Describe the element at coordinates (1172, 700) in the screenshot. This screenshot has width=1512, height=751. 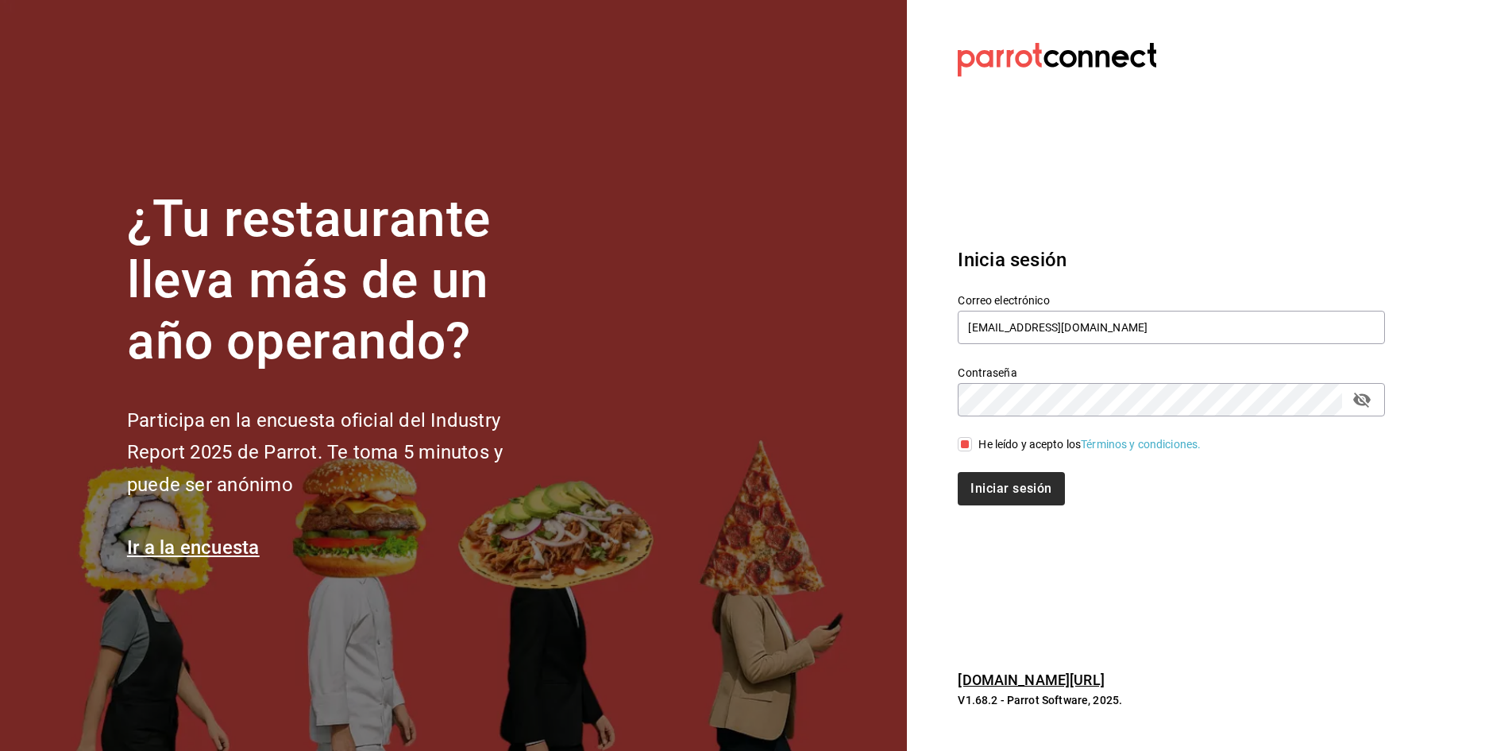
I see `p: V1.68.2 - Parrot Software, 2025.` at that location.